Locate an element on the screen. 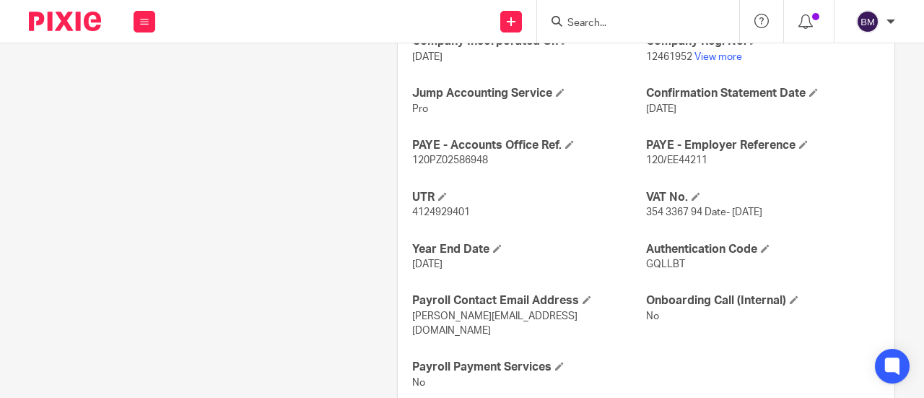 The image size is (924, 398). span: Pro is located at coordinates (420, 109).